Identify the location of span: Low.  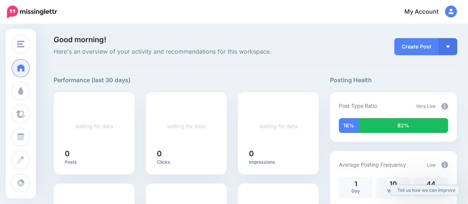
(432, 165).